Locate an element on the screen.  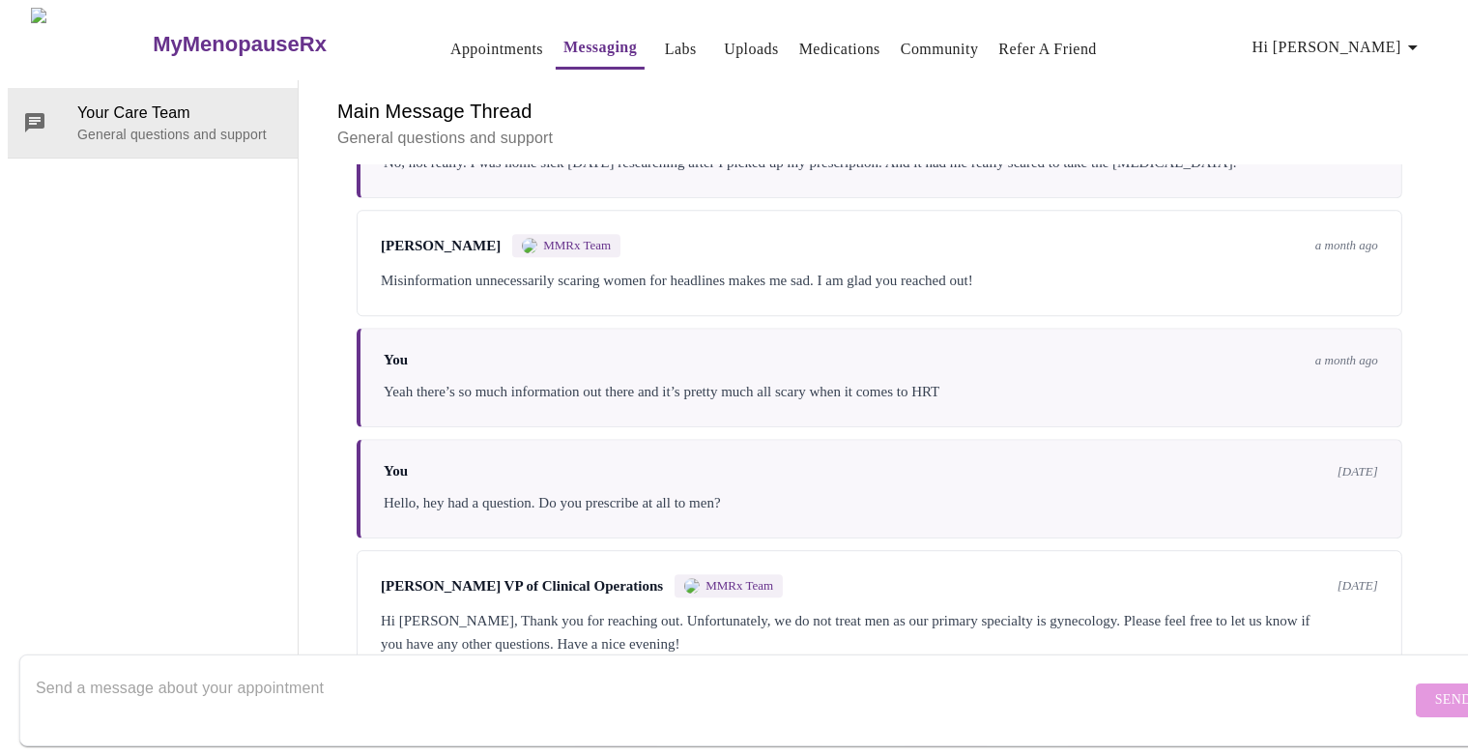
textarea: Send a message about your appointment is located at coordinates (723, 700).